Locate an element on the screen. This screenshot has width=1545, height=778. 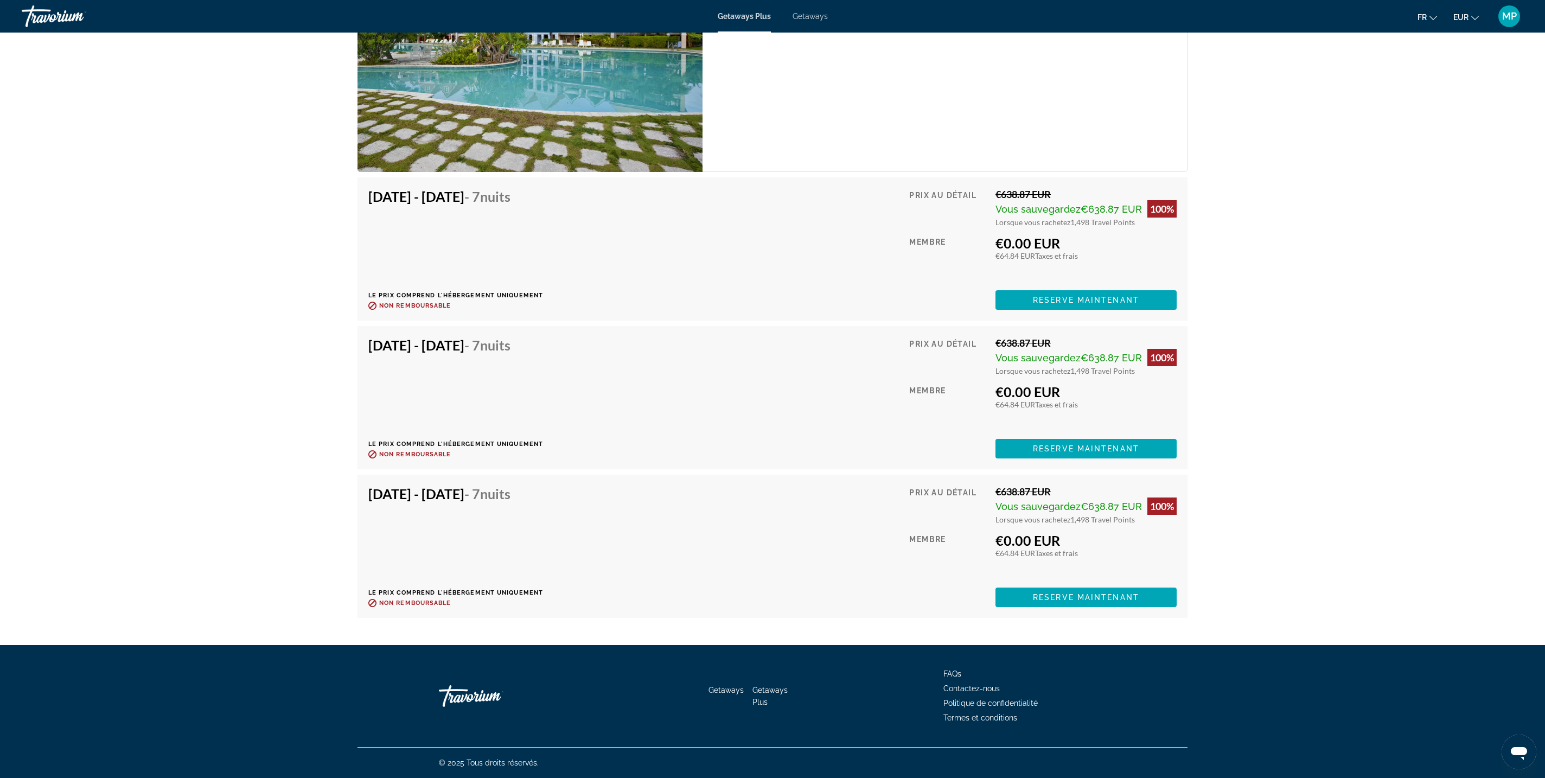
button: Change currency is located at coordinates (1465, 17).